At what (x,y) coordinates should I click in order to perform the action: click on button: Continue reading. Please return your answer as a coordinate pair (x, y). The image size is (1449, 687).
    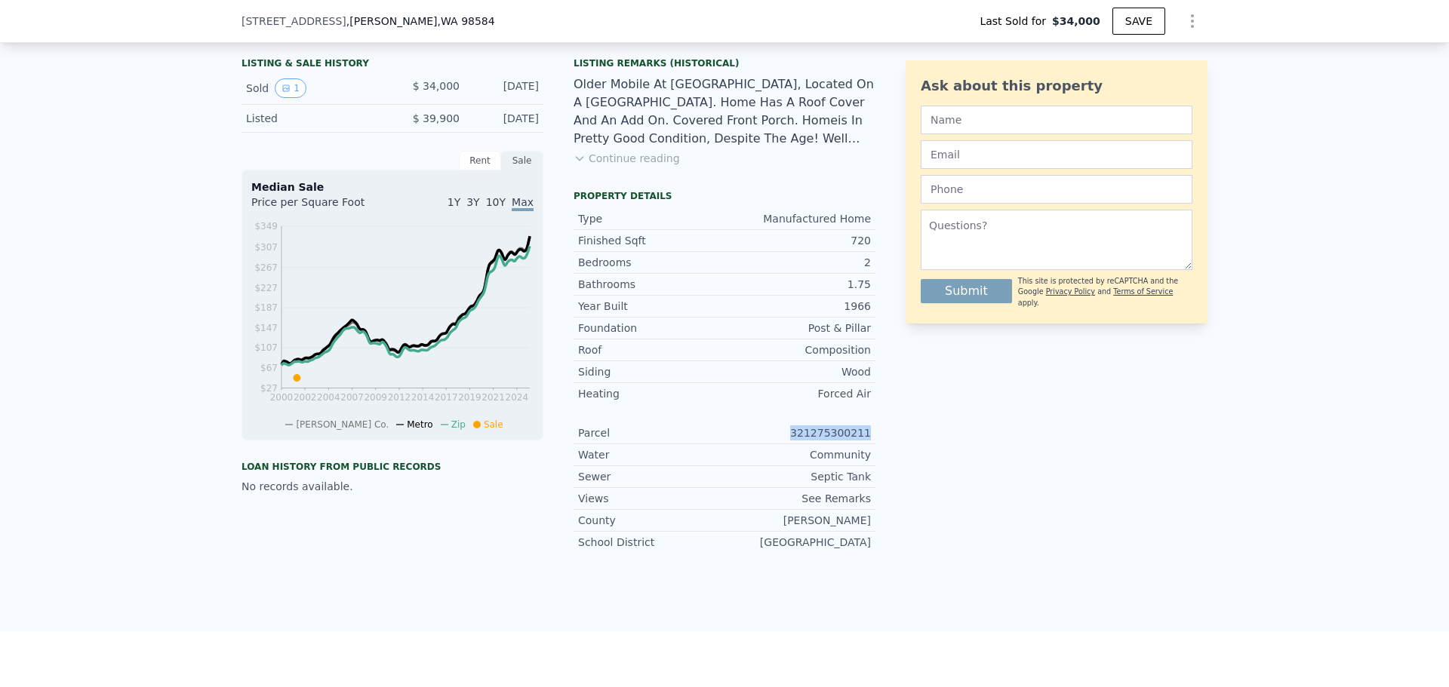
    Looking at the image, I should click on (626, 158).